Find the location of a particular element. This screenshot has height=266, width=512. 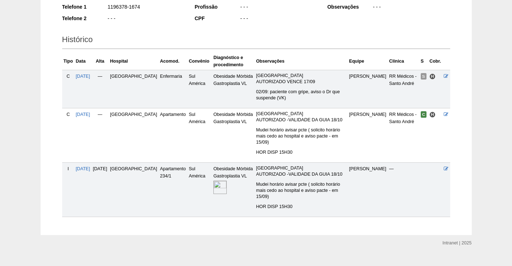

div: CPF is located at coordinates (217, 18).